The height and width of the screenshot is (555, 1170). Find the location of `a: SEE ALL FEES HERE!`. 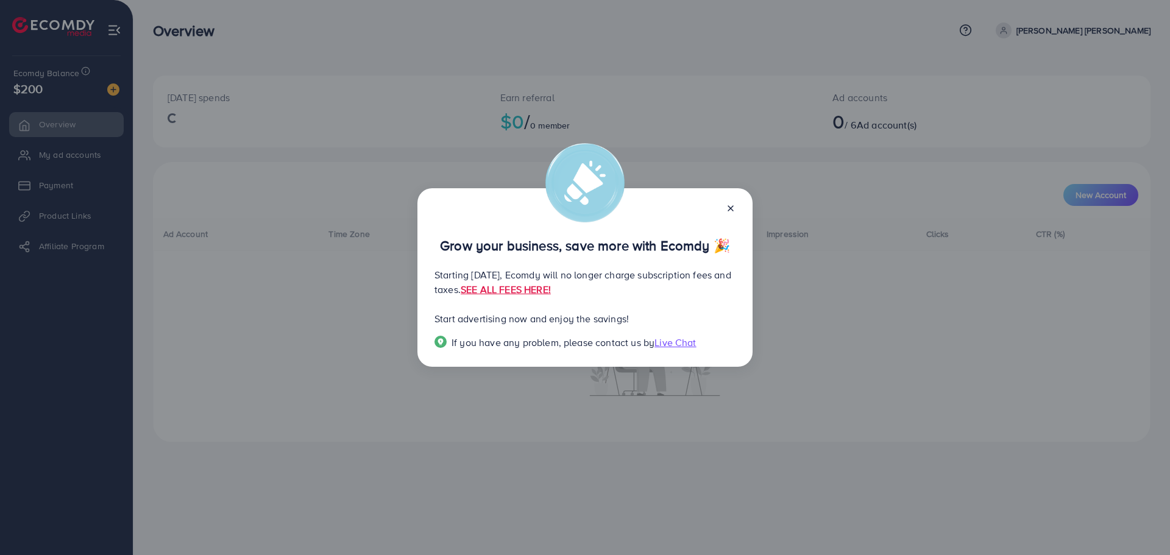

a: SEE ALL FEES HERE! is located at coordinates (506, 289).